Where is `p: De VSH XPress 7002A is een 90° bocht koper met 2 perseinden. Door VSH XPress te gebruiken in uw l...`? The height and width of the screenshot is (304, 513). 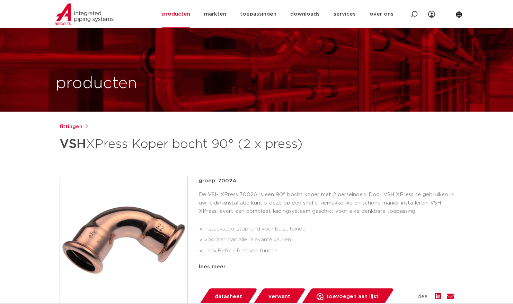
p: De VSH XPress 7002A is een 90° bocht koper met 2 perseinden. Door VSH XPress te gebruiken in uw l... is located at coordinates (326, 203).